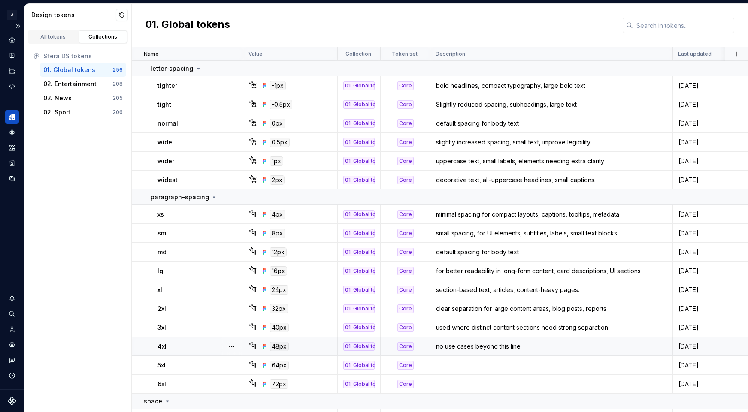 Image resolution: width=748 pixels, height=412 pixels. Describe the element at coordinates (187, 25) in the screenshot. I see `h2: 01. Global tokens` at that location.